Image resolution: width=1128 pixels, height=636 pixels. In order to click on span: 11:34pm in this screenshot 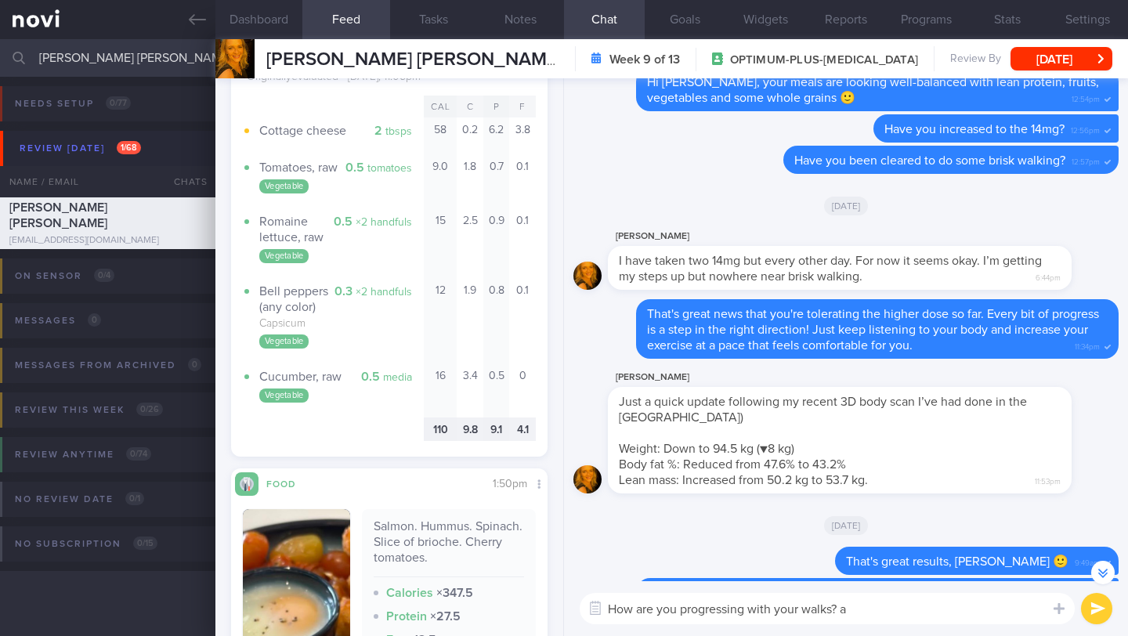, I will do `click(1087, 345)`.